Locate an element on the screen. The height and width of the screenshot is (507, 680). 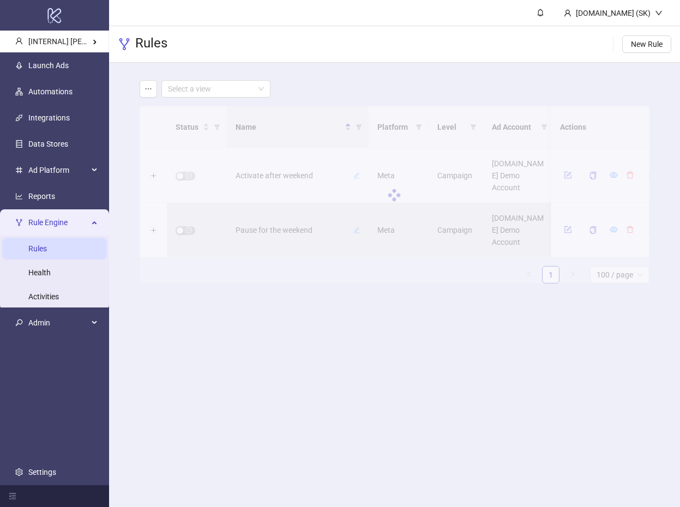
span: bell is located at coordinates (541, 13).